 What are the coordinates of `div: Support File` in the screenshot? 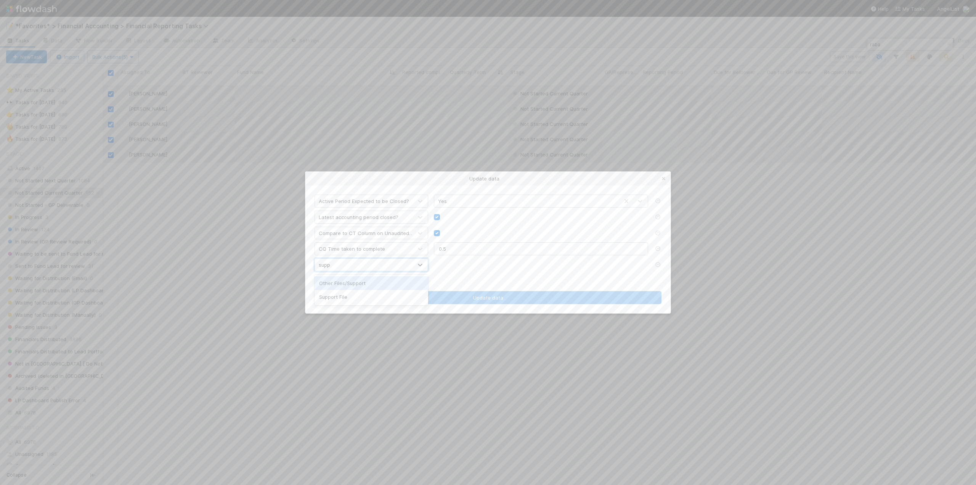 It's located at (371, 297).